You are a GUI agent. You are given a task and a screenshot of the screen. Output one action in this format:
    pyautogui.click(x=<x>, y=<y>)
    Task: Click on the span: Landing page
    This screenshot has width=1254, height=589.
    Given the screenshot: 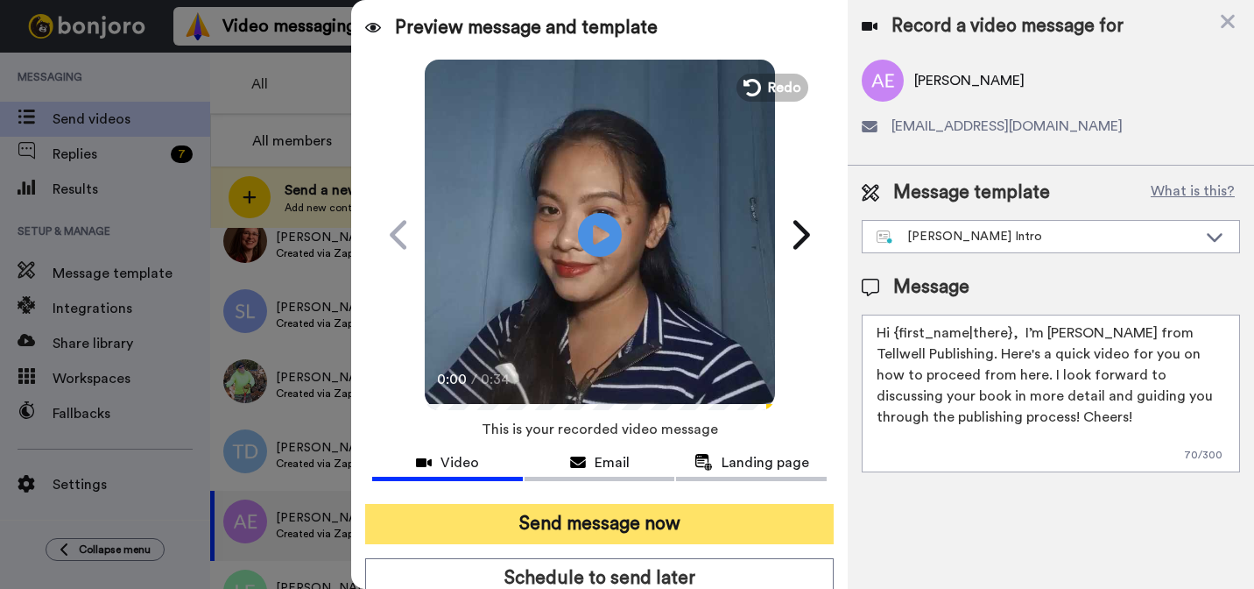 What is the action you would take?
    pyautogui.click(x=766, y=463)
    